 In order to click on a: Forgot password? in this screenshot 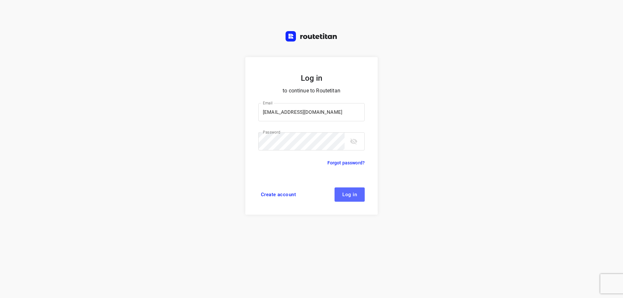, I will do `click(346, 163)`.